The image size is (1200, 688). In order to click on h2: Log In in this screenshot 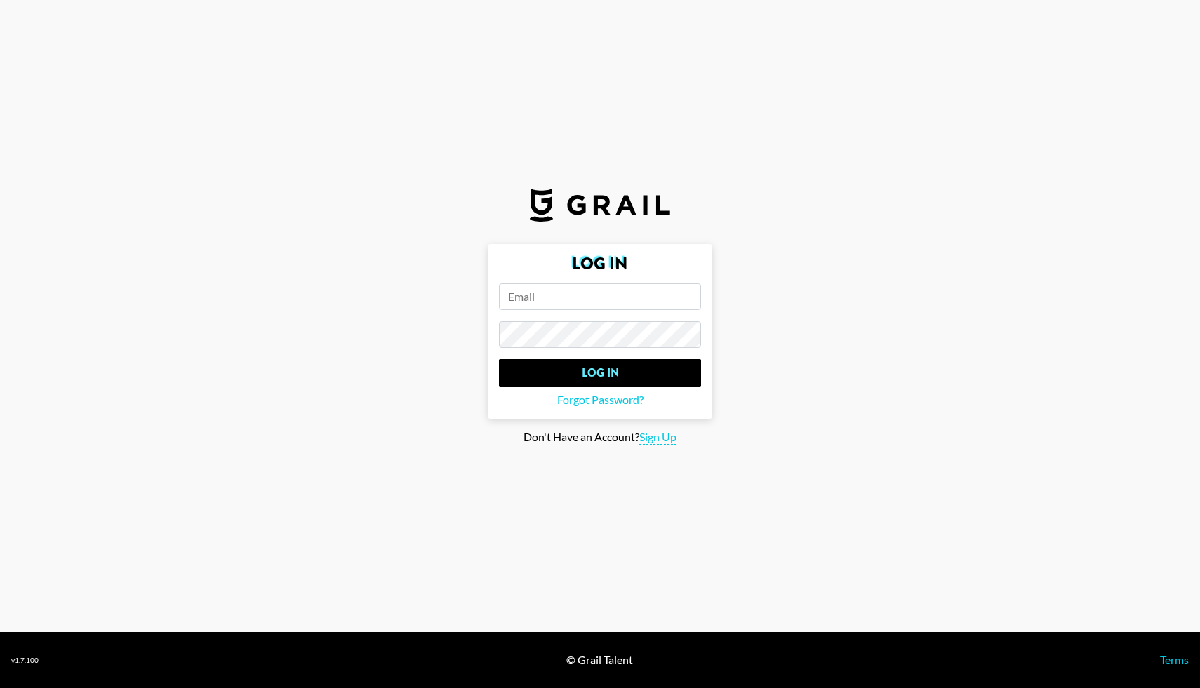, I will do `click(600, 264)`.